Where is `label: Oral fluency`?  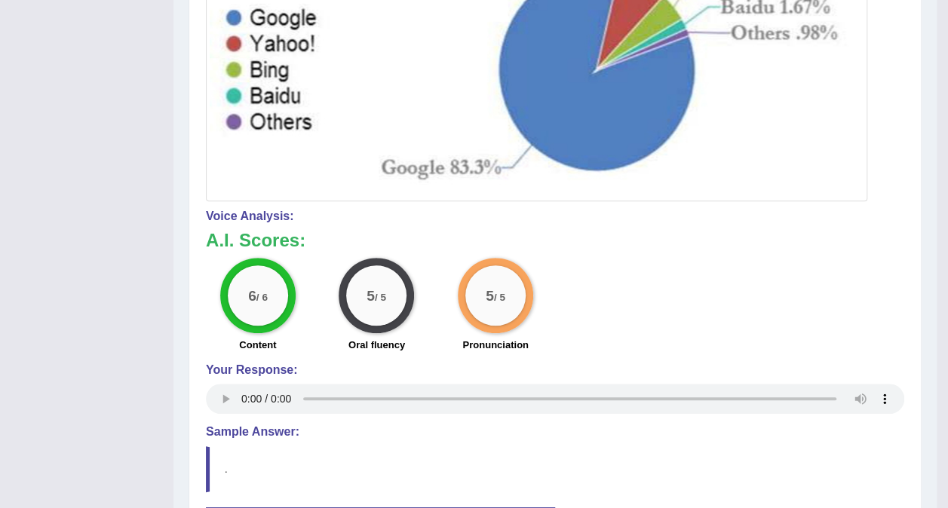 label: Oral fluency is located at coordinates (376, 345).